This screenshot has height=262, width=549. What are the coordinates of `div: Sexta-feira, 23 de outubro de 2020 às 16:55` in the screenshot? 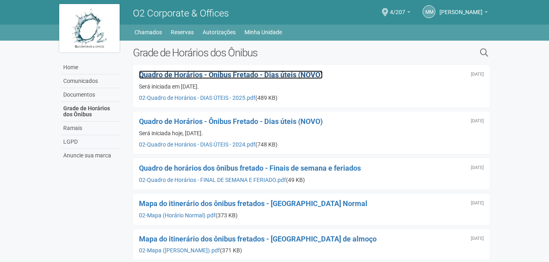 It's located at (477, 168).